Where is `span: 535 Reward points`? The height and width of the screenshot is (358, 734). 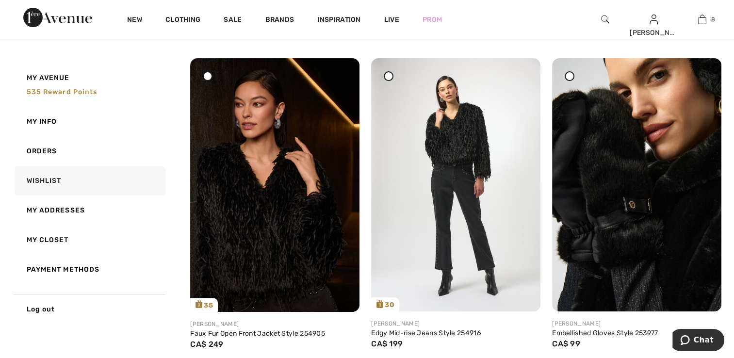
span: 535 Reward points is located at coordinates (62, 92).